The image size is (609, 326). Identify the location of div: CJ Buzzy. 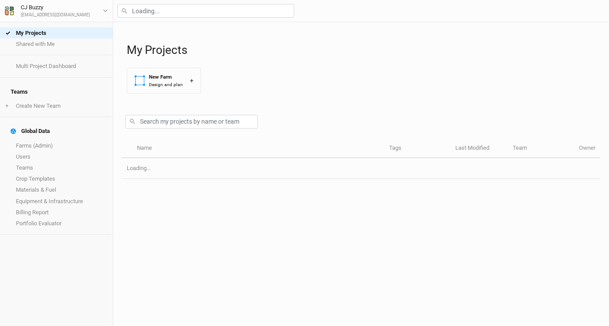
(55, 8).